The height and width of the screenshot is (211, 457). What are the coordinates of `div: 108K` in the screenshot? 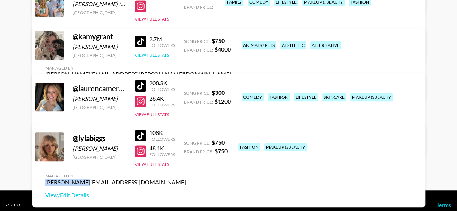 It's located at (162, 133).